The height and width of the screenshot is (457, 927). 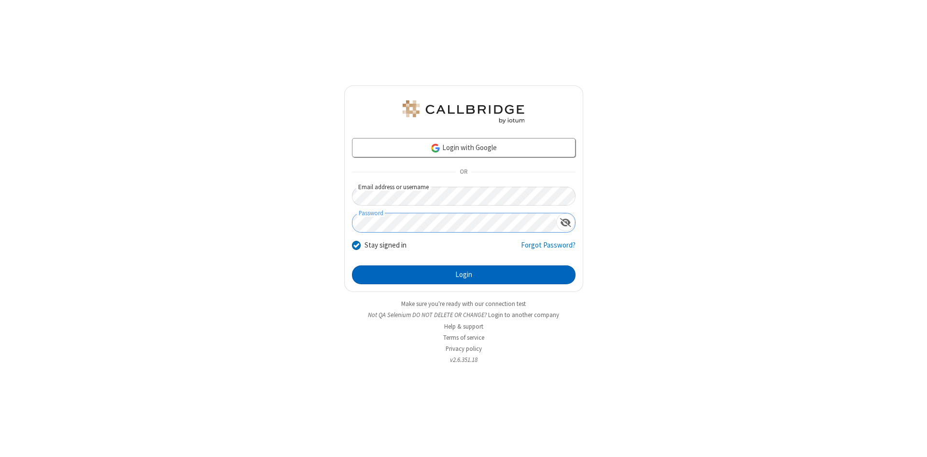 What do you see at coordinates (463, 148) in the screenshot?
I see `a: Login with Google` at bounding box center [463, 148].